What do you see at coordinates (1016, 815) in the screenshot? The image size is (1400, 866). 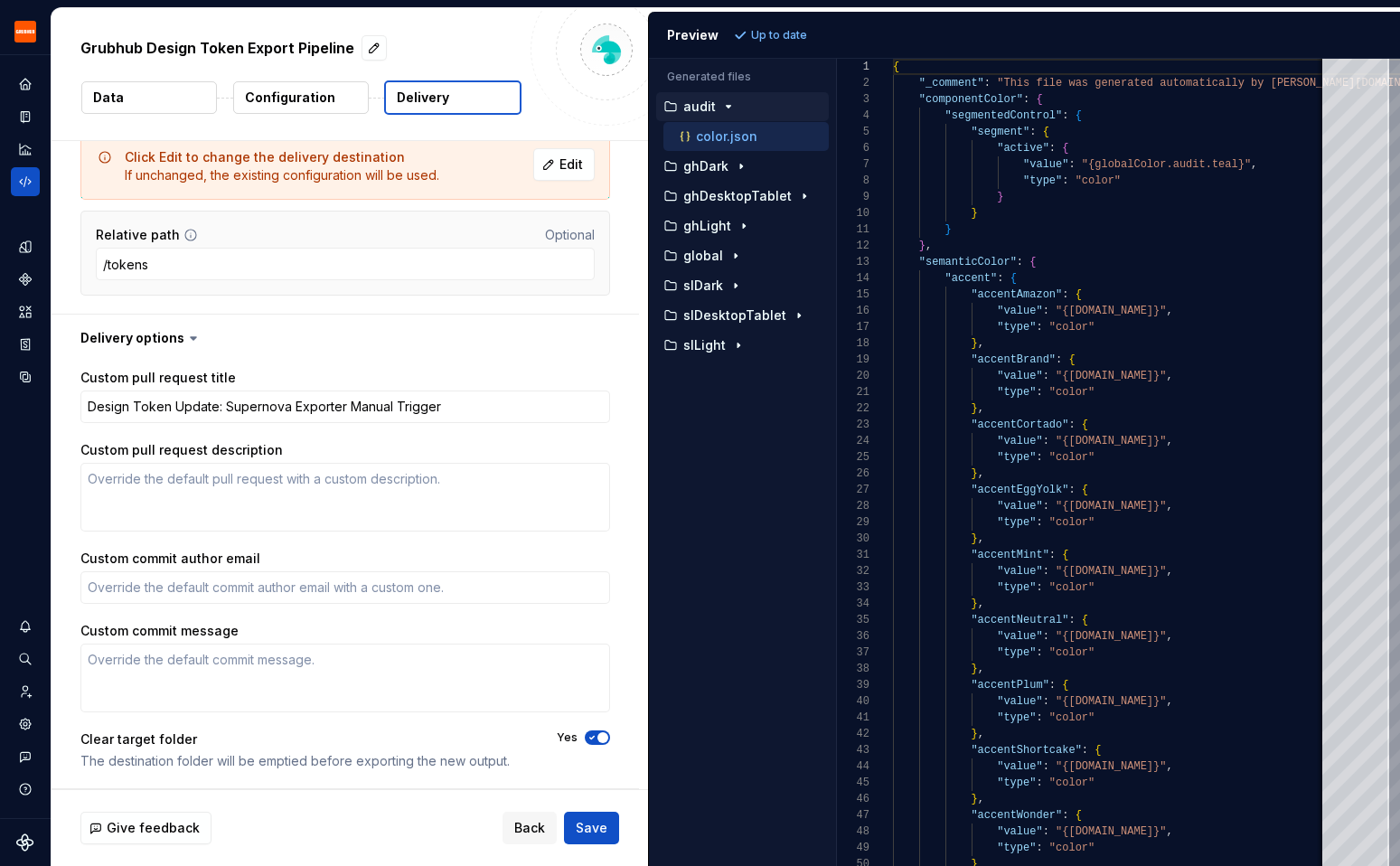 I see `span: "accentWonder"` at bounding box center [1016, 815].